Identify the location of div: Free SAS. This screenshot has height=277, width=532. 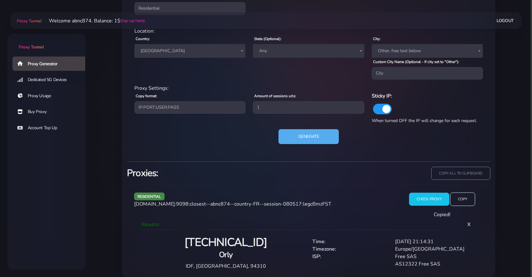
(433, 257).